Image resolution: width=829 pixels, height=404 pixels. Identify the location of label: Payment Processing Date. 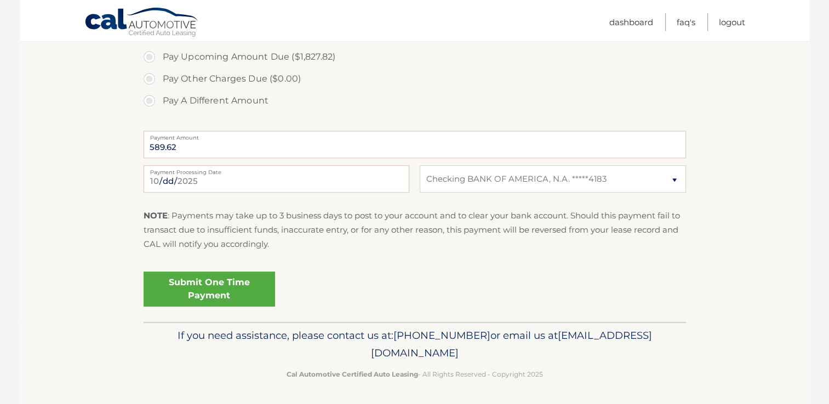
(276, 170).